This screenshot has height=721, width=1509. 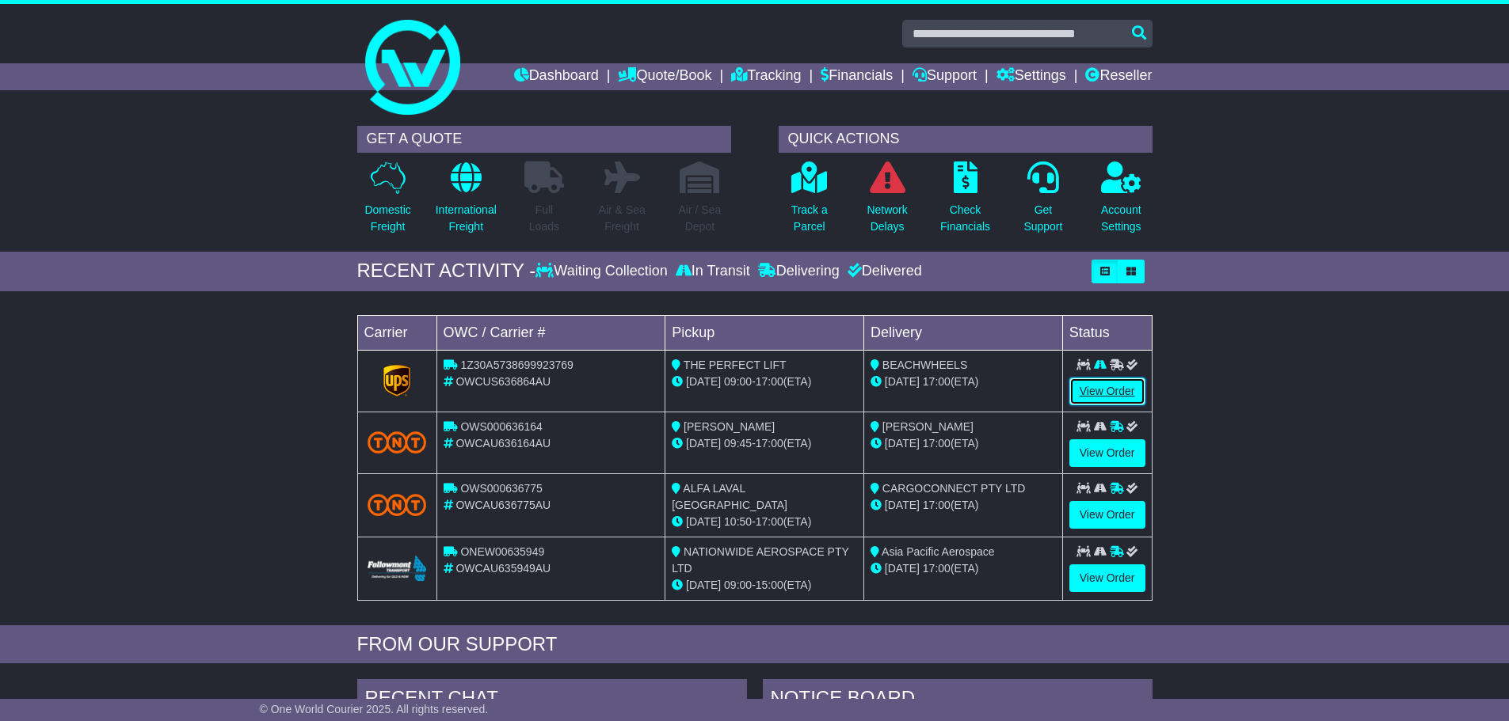 What do you see at coordinates (1042, 202) in the screenshot?
I see `a: GetSupport` at bounding box center [1042, 202].